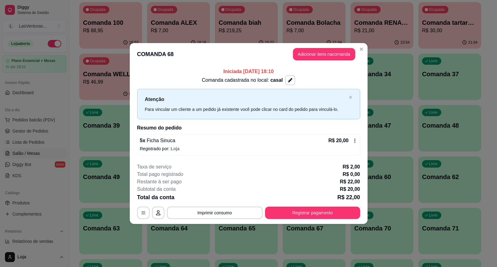  Describe the element at coordinates (245, 99) in the screenshot. I see `p: Atenção` at that location.